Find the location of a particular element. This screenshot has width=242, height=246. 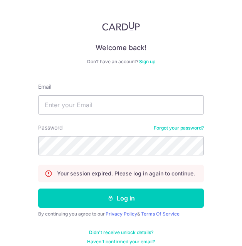

button: Log in is located at coordinates (121, 198).